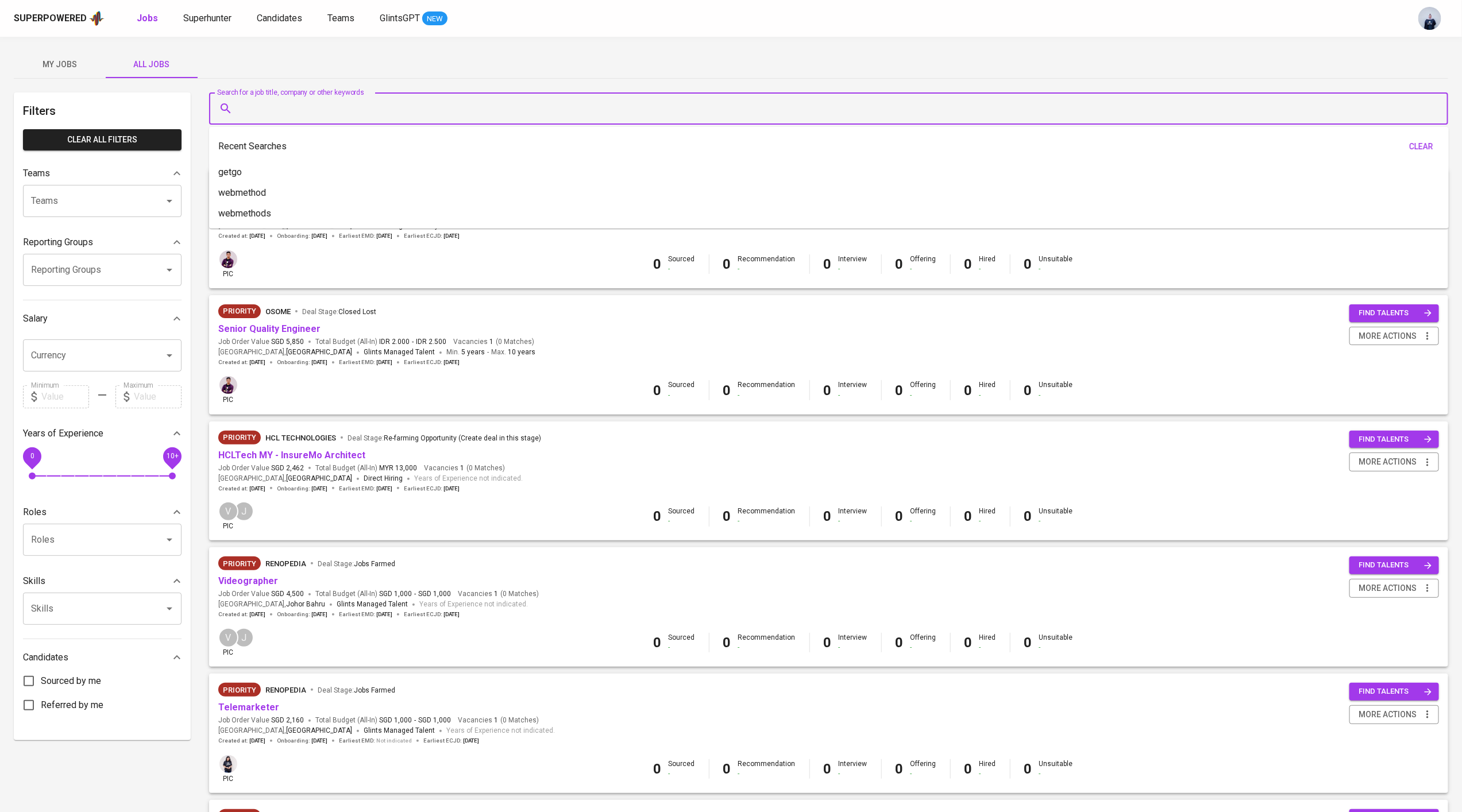 This screenshot has width=1462, height=812. I want to click on div: Teams, so click(102, 173).